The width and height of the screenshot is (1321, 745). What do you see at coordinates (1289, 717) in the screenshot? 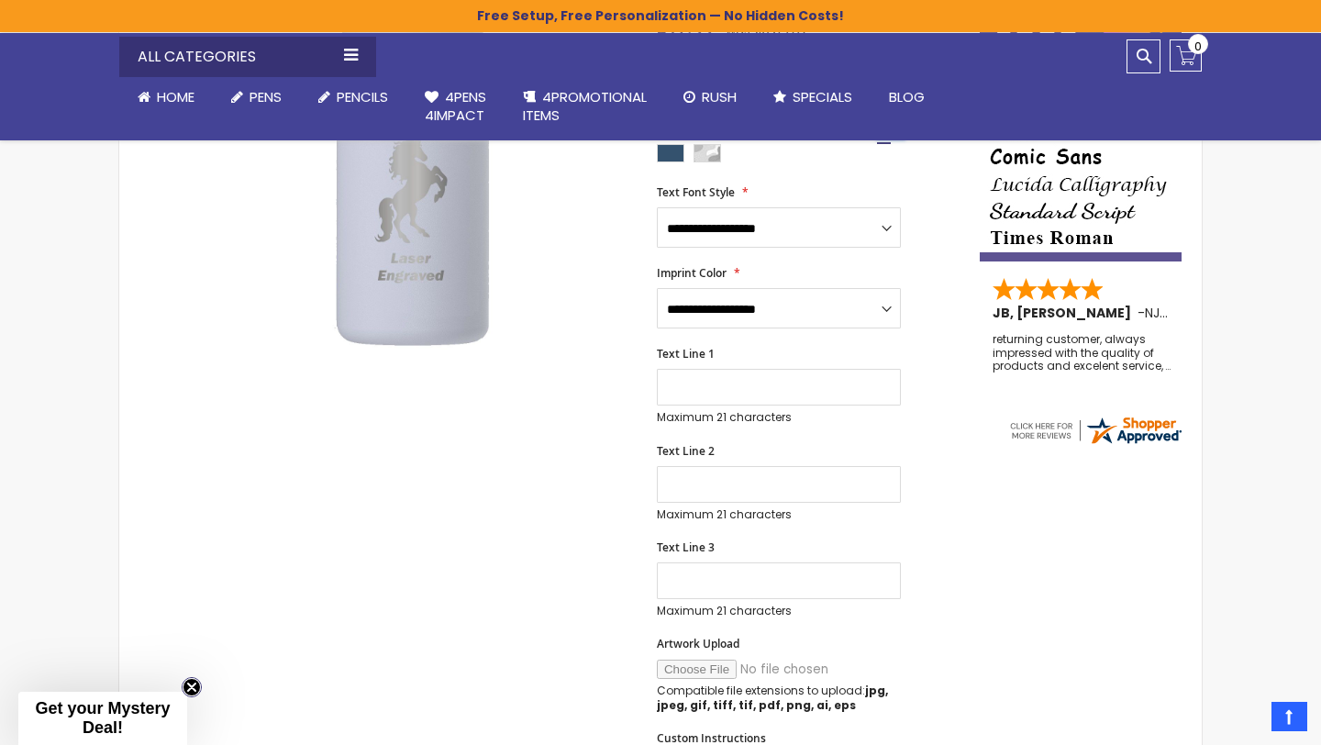
I see `a: Top` at bounding box center [1289, 717].